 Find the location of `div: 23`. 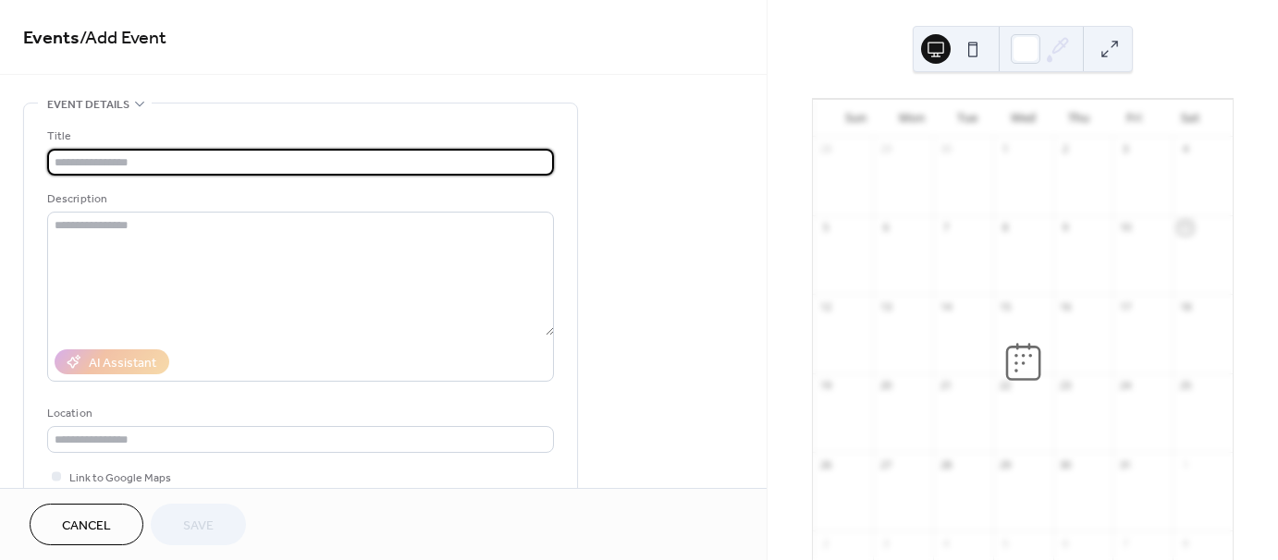

div: 23 is located at coordinates (1065, 385).